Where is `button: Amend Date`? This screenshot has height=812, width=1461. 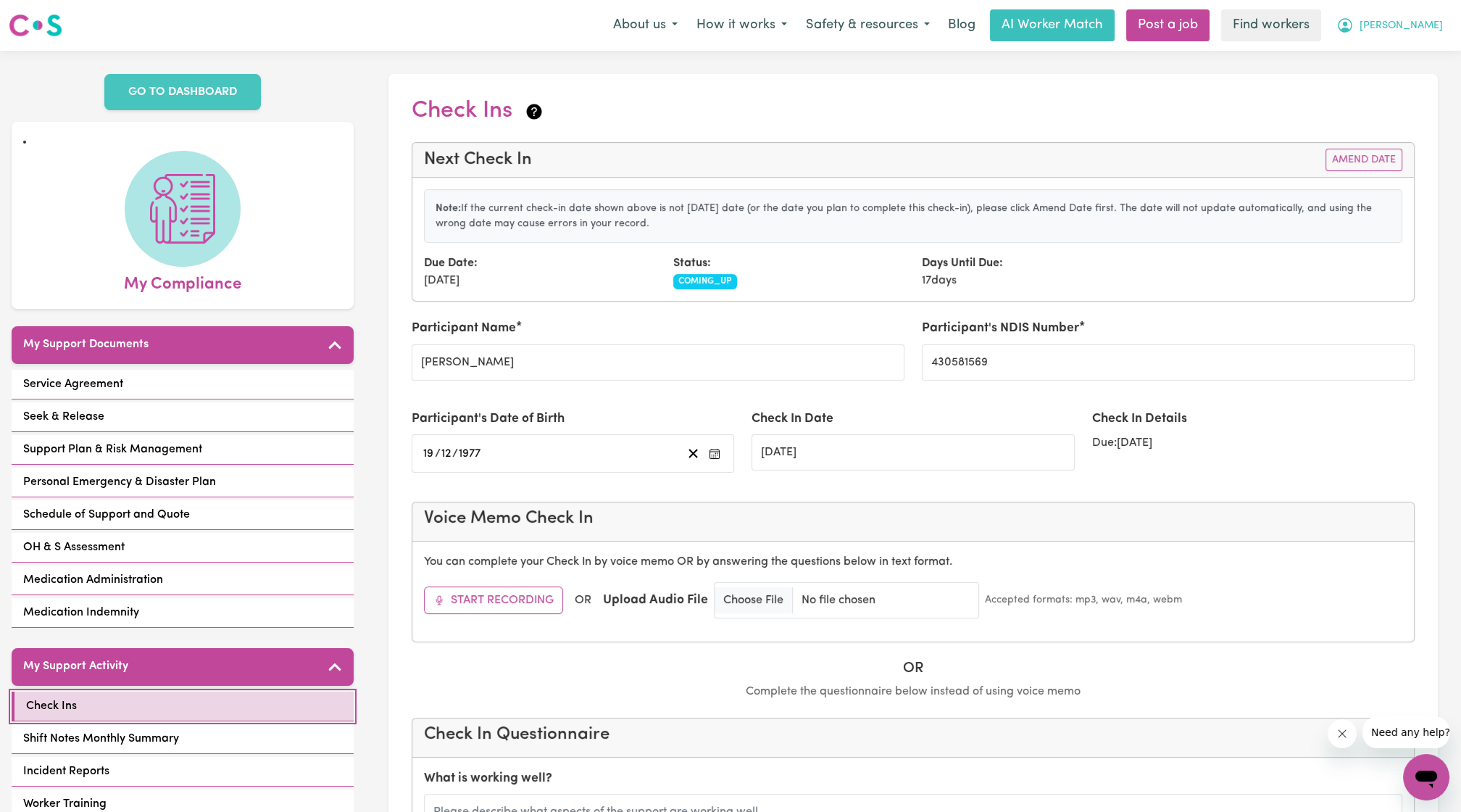 button: Amend Date is located at coordinates (1364, 159).